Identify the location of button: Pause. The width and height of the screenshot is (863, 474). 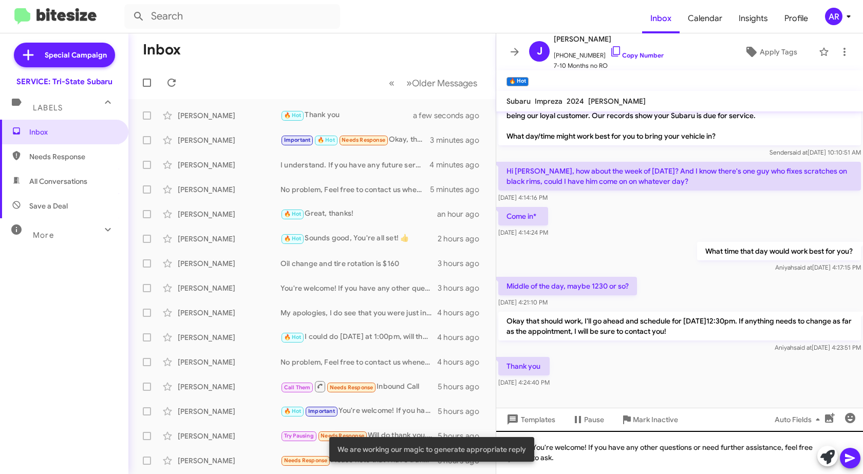
(587, 419).